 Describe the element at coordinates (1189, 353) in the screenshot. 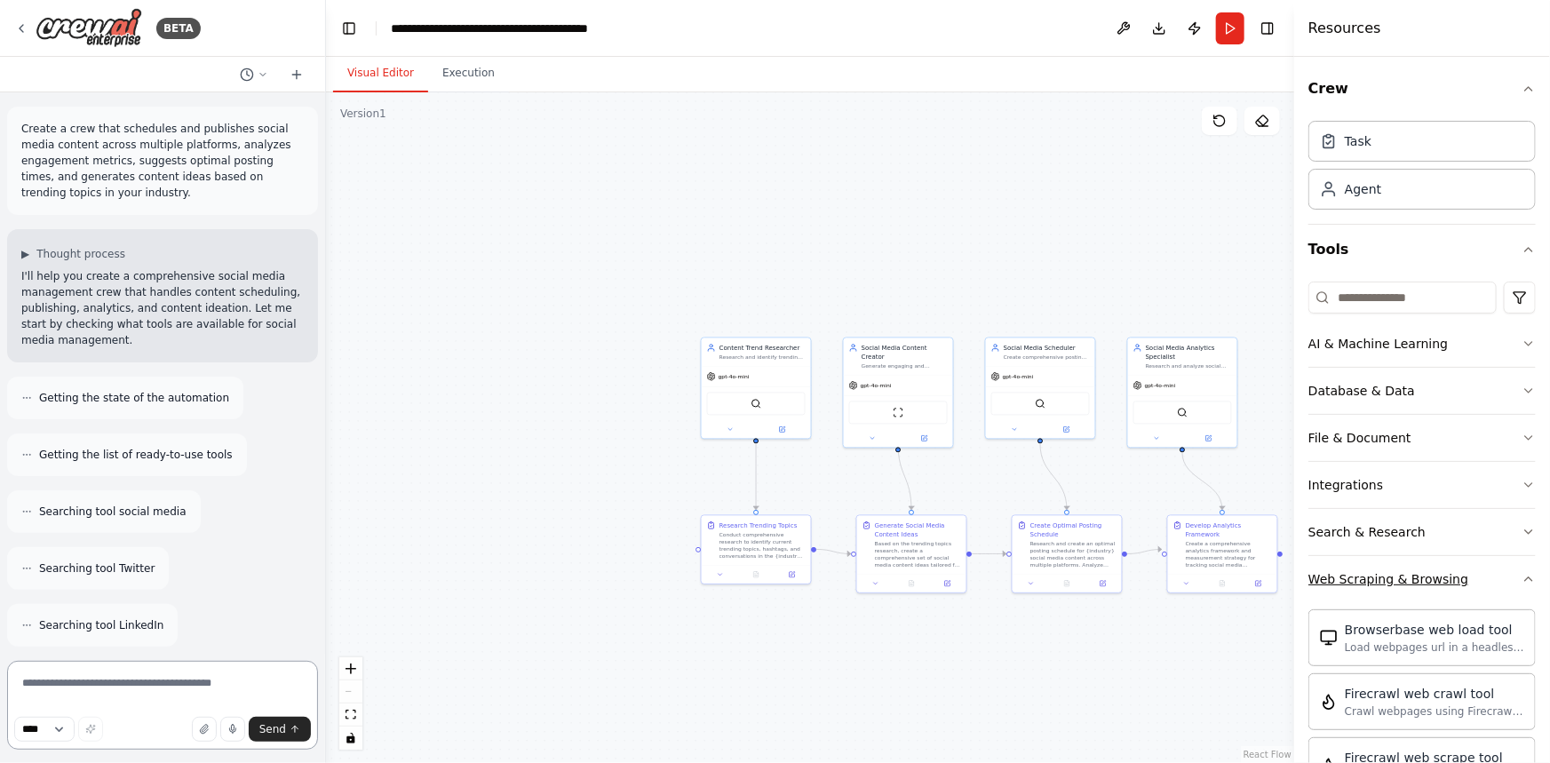

I see `div: Social Media Analytics Specialist` at that location.